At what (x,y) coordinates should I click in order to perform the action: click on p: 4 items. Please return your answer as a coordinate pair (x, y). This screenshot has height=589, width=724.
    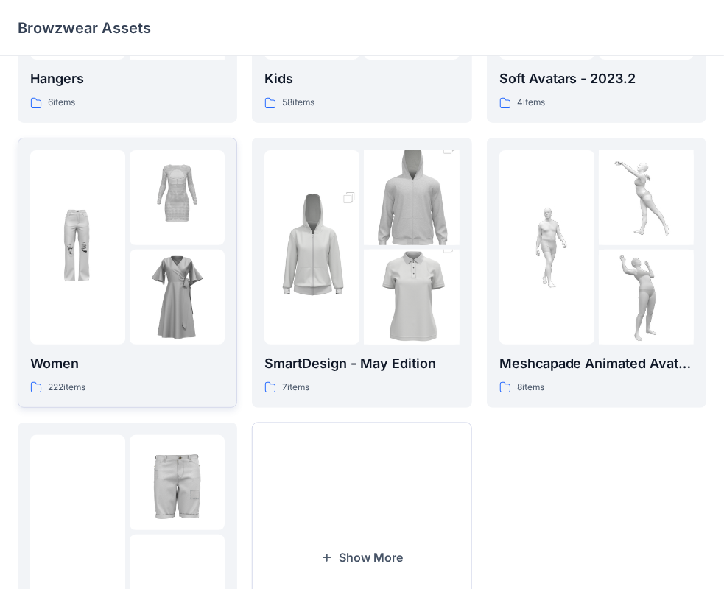
    Looking at the image, I should click on (531, 102).